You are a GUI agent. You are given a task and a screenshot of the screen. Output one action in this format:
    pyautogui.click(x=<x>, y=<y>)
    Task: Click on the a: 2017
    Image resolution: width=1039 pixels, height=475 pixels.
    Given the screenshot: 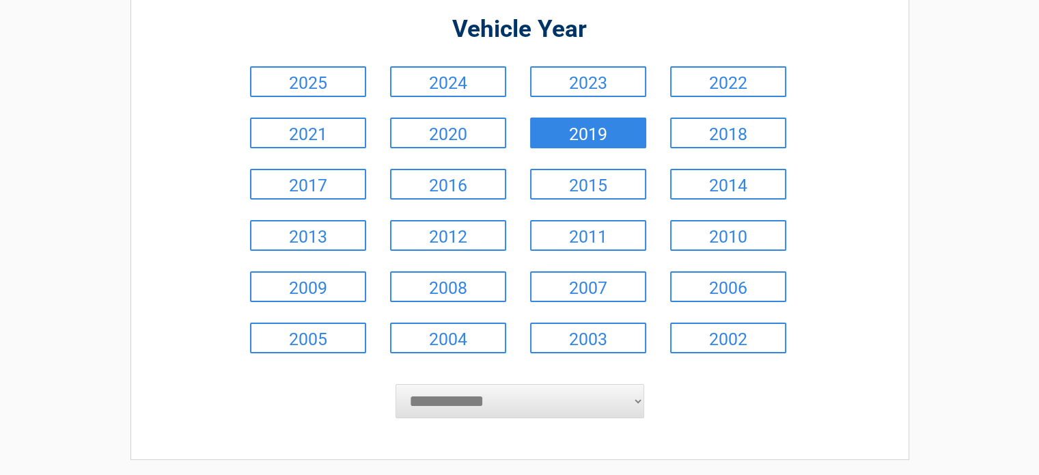 What is the action you would take?
    pyautogui.click(x=308, y=184)
    